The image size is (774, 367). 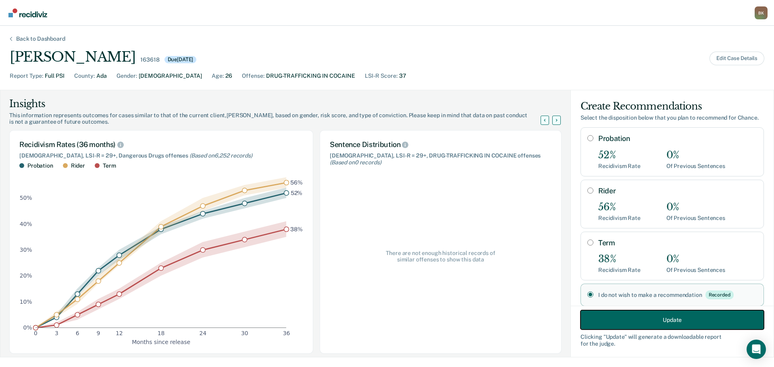 What do you see at coordinates (127, 76) in the screenshot?
I see `div: Gender :` at bounding box center [127, 76].